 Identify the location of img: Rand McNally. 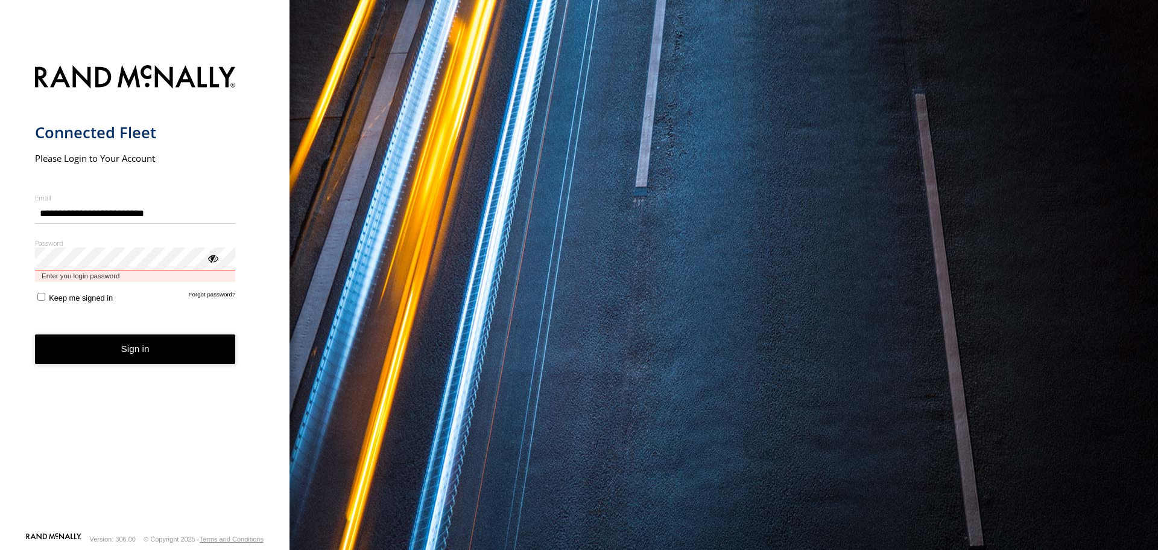
(135, 78).